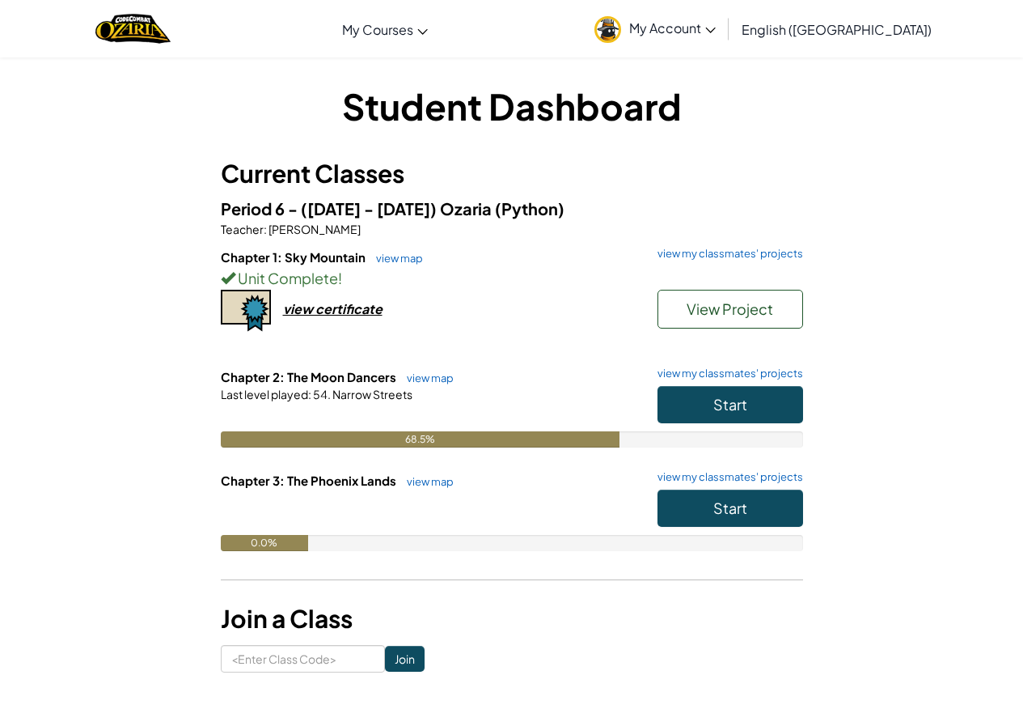 This screenshot has width=1023, height=726. Describe the element at coordinates (530, 208) in the screenshot. I see `span: (Python)` at that location.